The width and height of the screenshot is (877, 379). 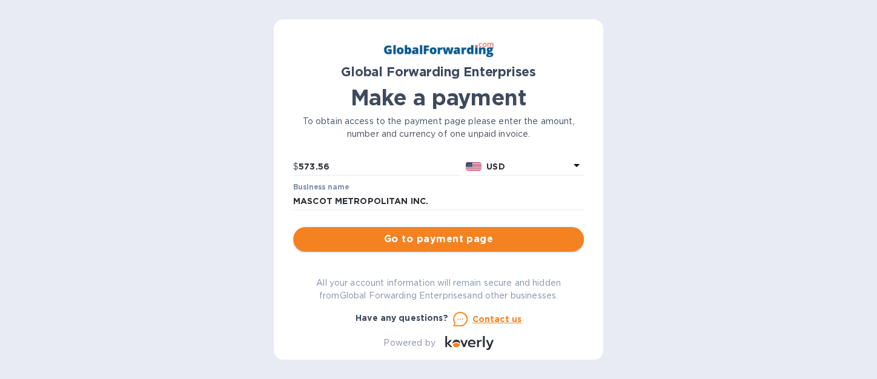 I want to click on u: Contact us, so click(x=497, y=319).